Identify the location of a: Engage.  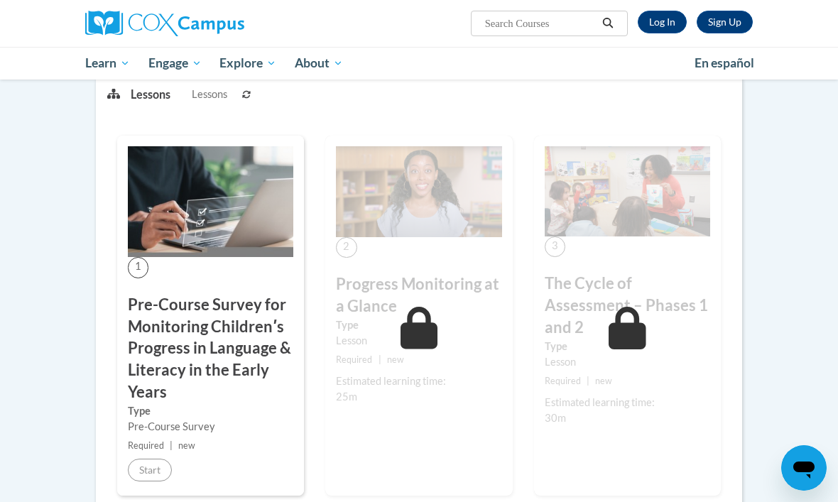
(175, 63).